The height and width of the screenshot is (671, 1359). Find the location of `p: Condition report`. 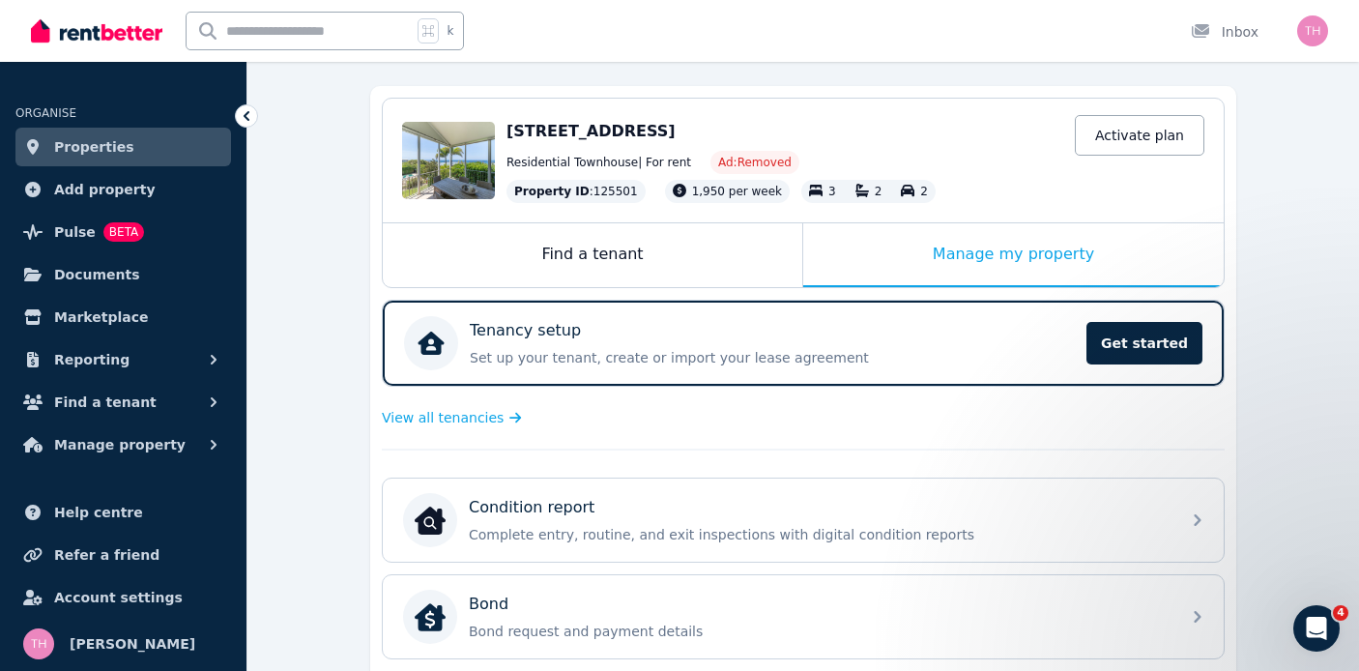

p: Condition report is located at coordinates (532, 507).